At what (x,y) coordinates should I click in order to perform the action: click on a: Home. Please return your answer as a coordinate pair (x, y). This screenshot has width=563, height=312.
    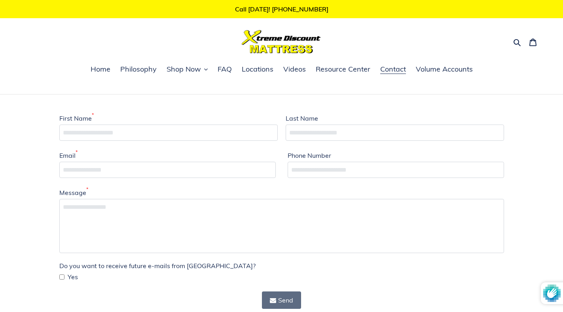
    Looking at the image, I should click on (101, 70).